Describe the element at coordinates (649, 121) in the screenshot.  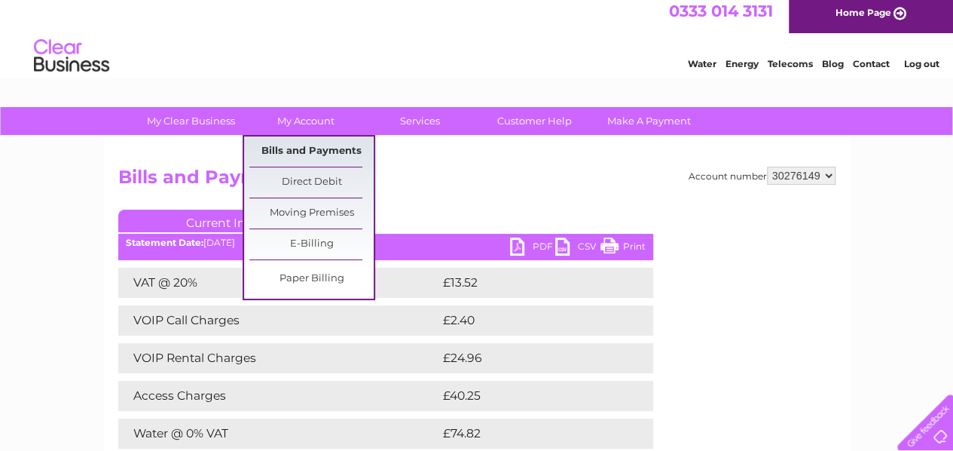
I see `a: Make A Payment` at that location.